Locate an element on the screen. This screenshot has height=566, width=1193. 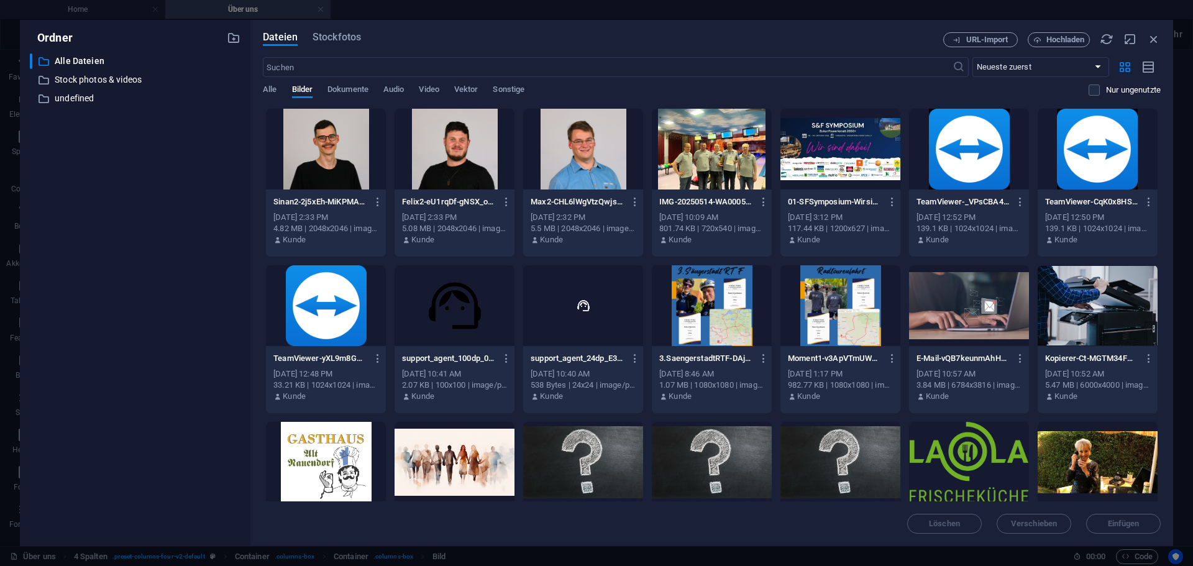
div: 33.21 KB | 1024x1024 | image/png is located at coordinates (325, 385).